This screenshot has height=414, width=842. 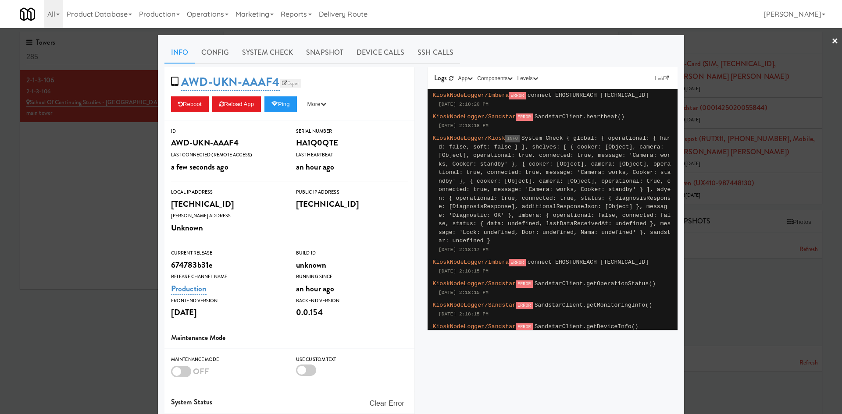 What do you see at coordinates (192, 402) in the screenshot?
I see `span: System Status` at bounding box center [192, 402].